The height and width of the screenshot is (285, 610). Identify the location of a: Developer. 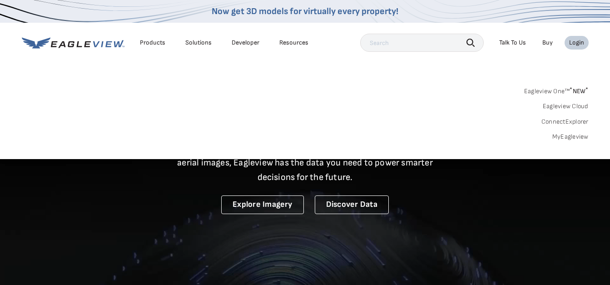
(245, 43).